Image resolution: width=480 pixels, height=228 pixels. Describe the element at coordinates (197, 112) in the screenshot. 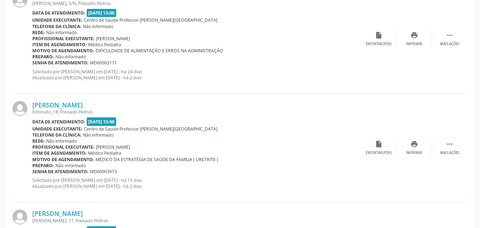

I see `div: Eldorado, 18, Povoado Pedras` at that location.